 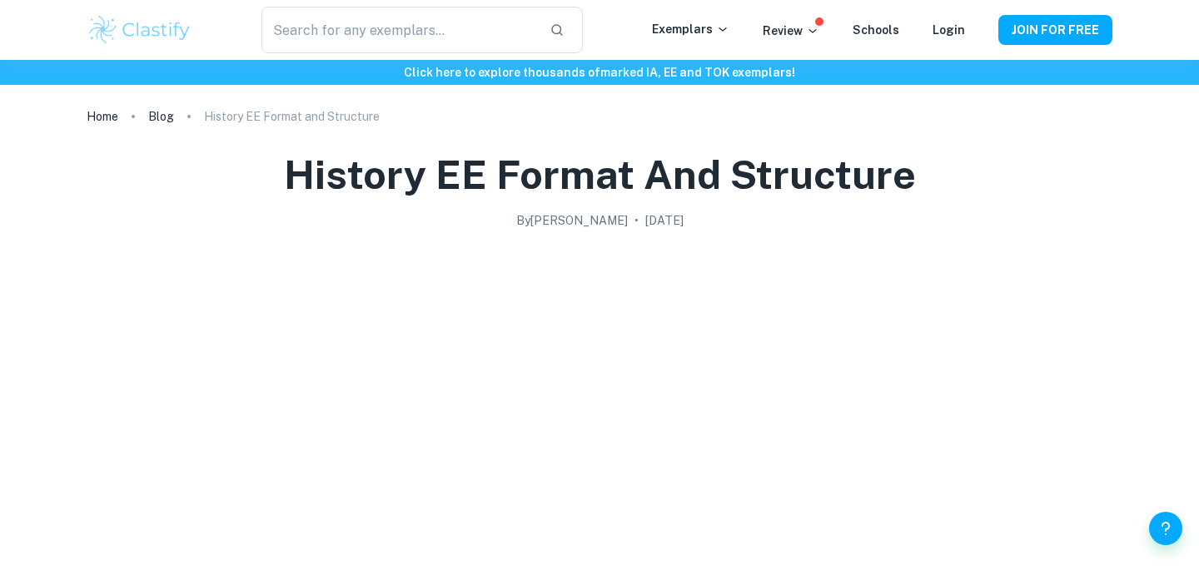 I want to click on a: Login, so click(x=949, y=30).